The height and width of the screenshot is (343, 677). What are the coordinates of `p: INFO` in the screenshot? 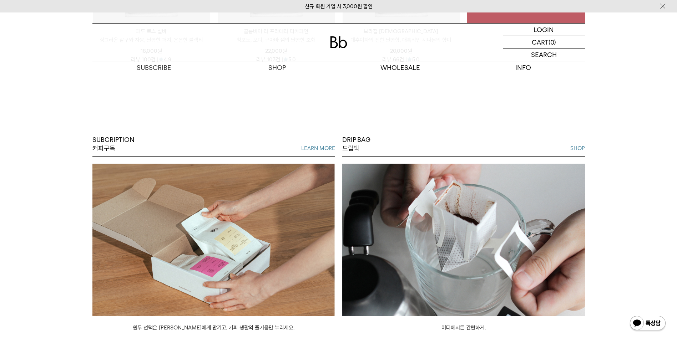 It's located at (523, 67).